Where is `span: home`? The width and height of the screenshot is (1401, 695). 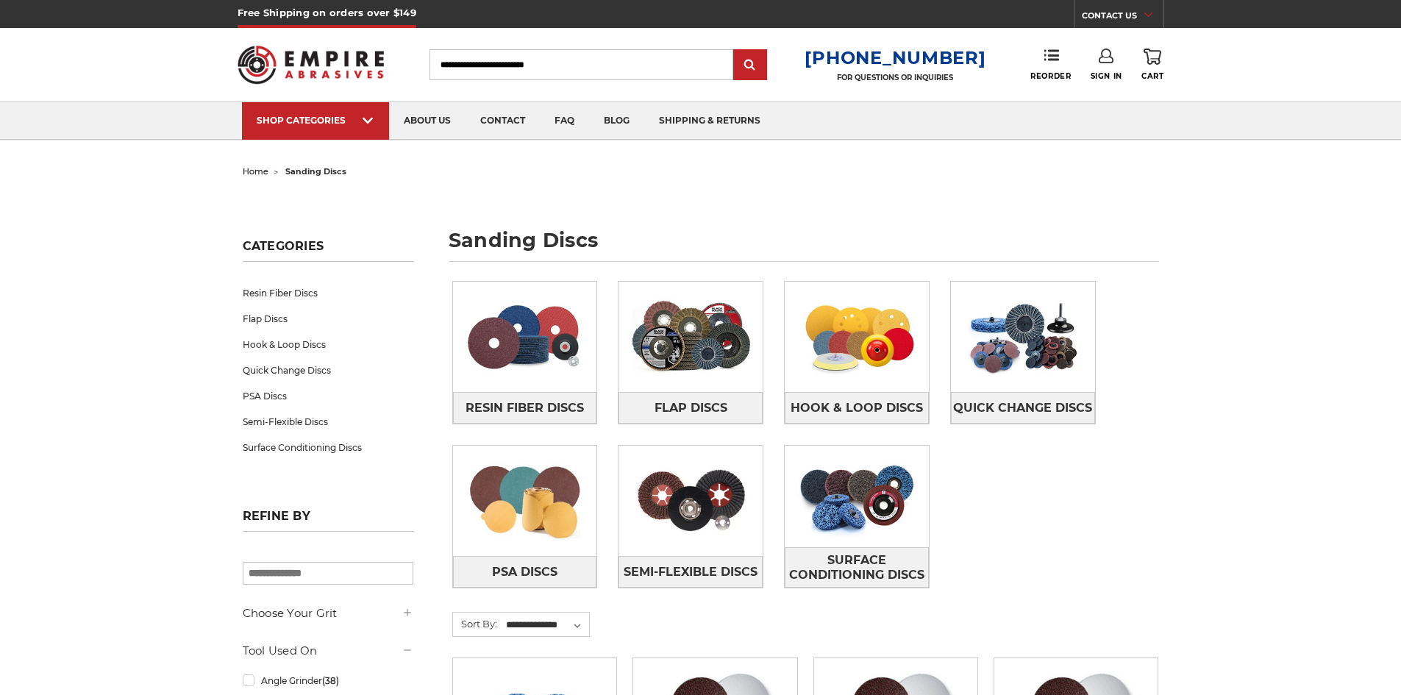 span: home is located at coordinates (255, 171).